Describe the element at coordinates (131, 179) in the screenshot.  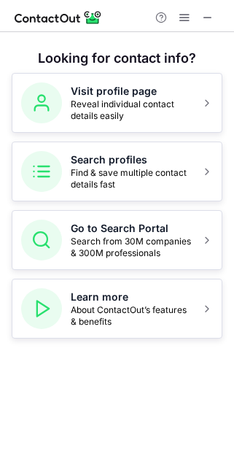
I see `span: Find & save multiple contact details fast` at that location.